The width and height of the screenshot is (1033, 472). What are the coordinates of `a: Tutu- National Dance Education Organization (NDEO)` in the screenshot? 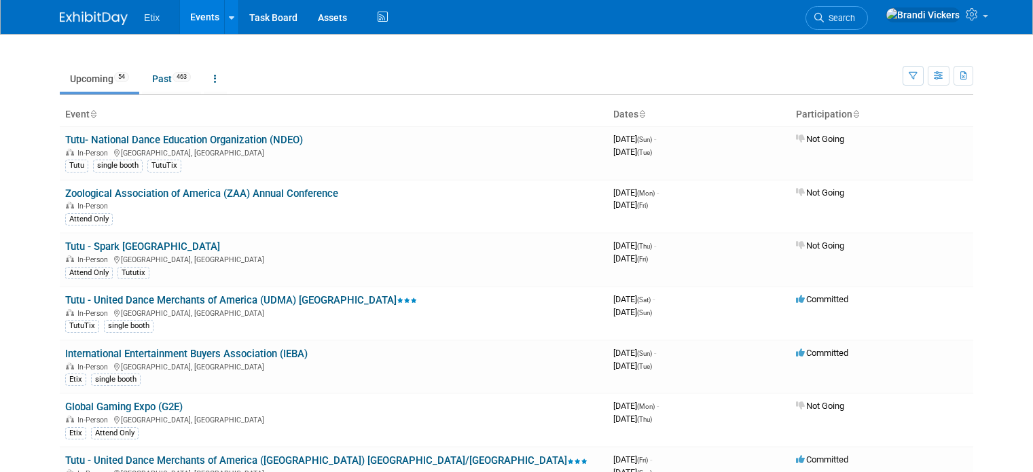 It's located at (184, 140).